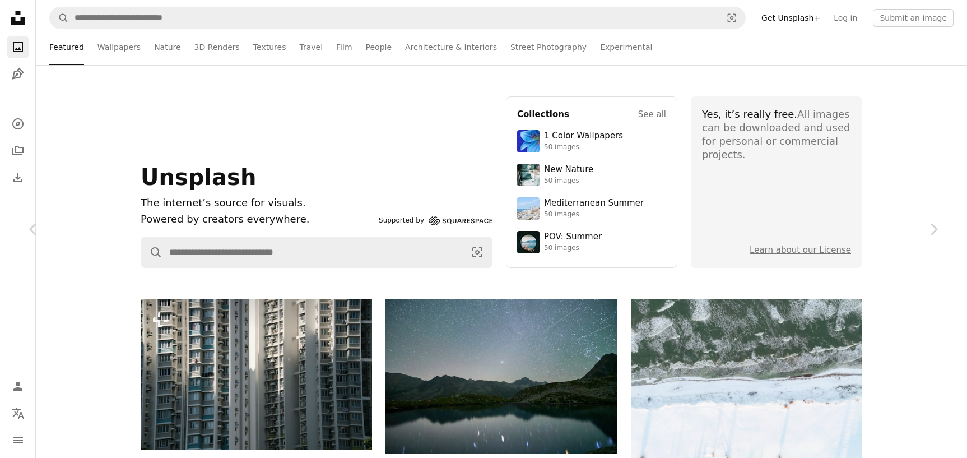 The width and height of the screenshot is (967, 458). I want to click on a: Next, so click(933, 229).